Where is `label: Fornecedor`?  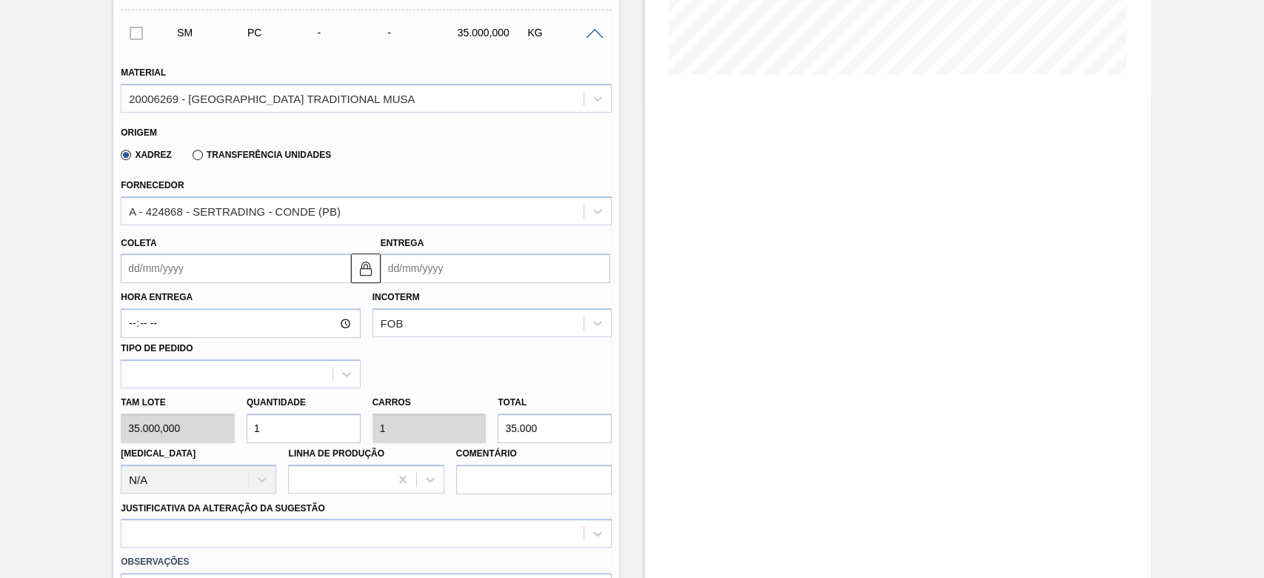
label: Fornecedor is located at coordinates (152, 185).